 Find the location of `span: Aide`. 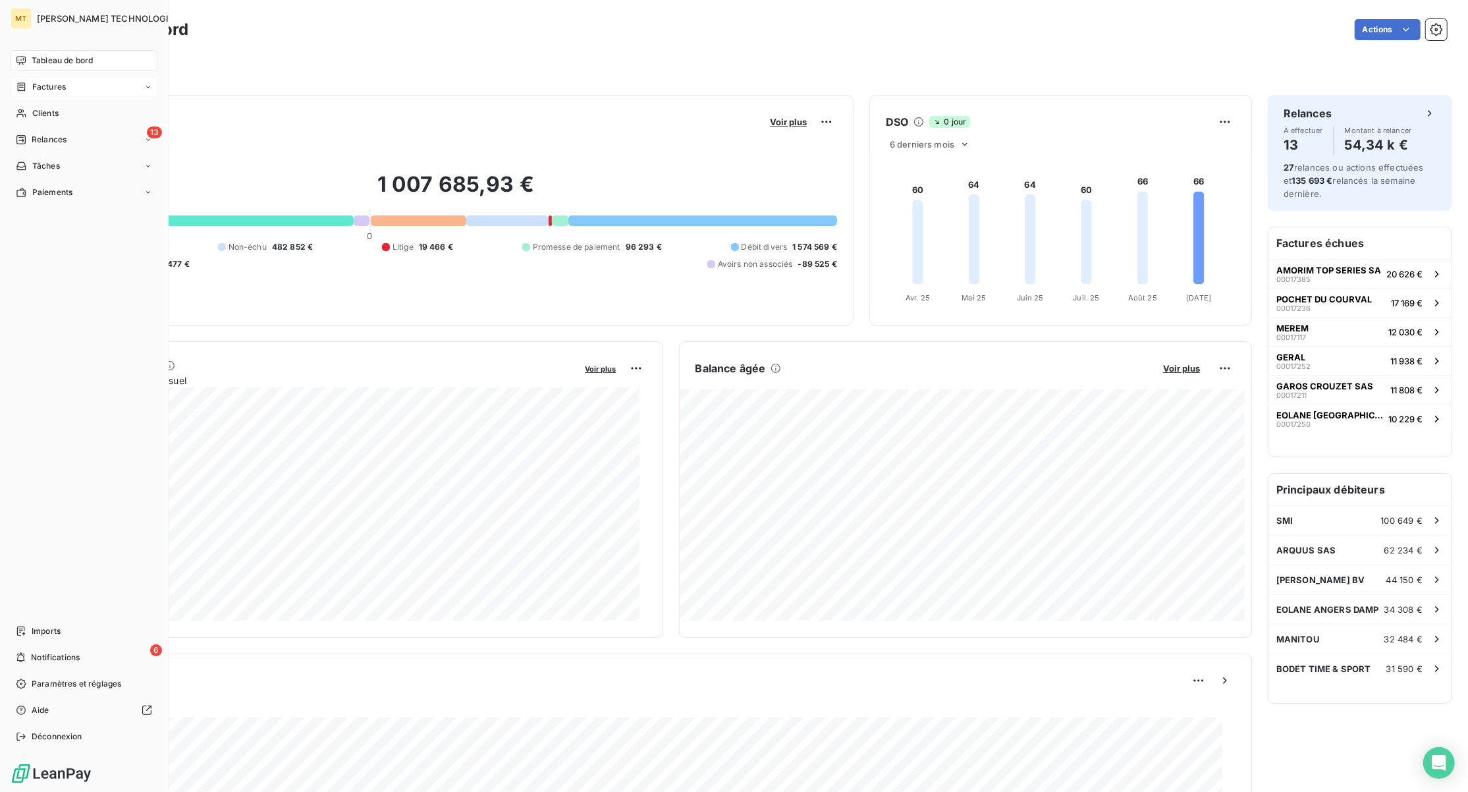

span: Aide is located at coordinates (40, 710).